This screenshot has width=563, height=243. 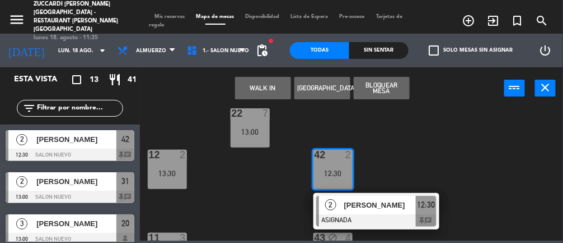 I want to click on i: arrow_drop_down, so click(x=102, y=50).